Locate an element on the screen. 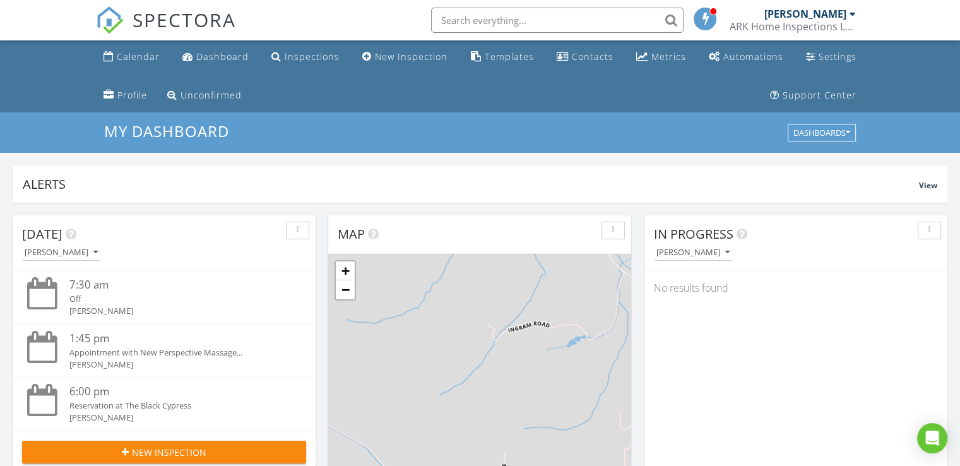  div: Appointment with New Perspective Massage... is located at coordinates (176, 352).